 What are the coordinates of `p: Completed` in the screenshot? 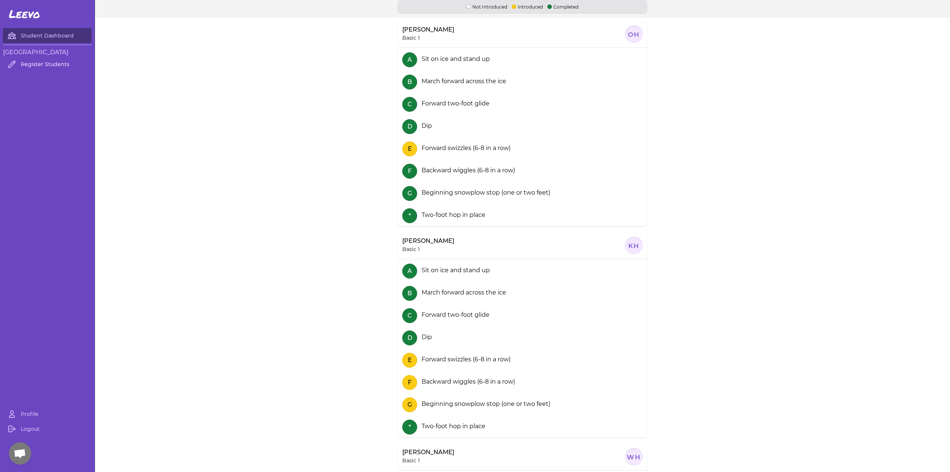 It's located at (563, 6).